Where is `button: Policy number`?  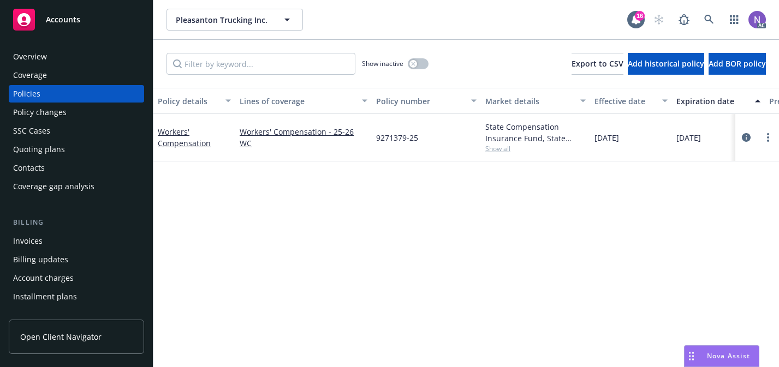 button: Policy number is located at coordinates (426, 101).